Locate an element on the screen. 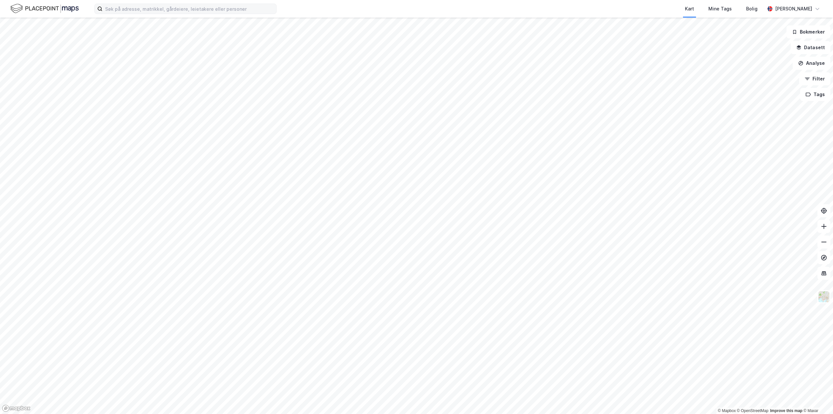 Image resolution: width=833 pixels, height=414 pixels. div: Chat Widget is located at coordinates (817, 398).